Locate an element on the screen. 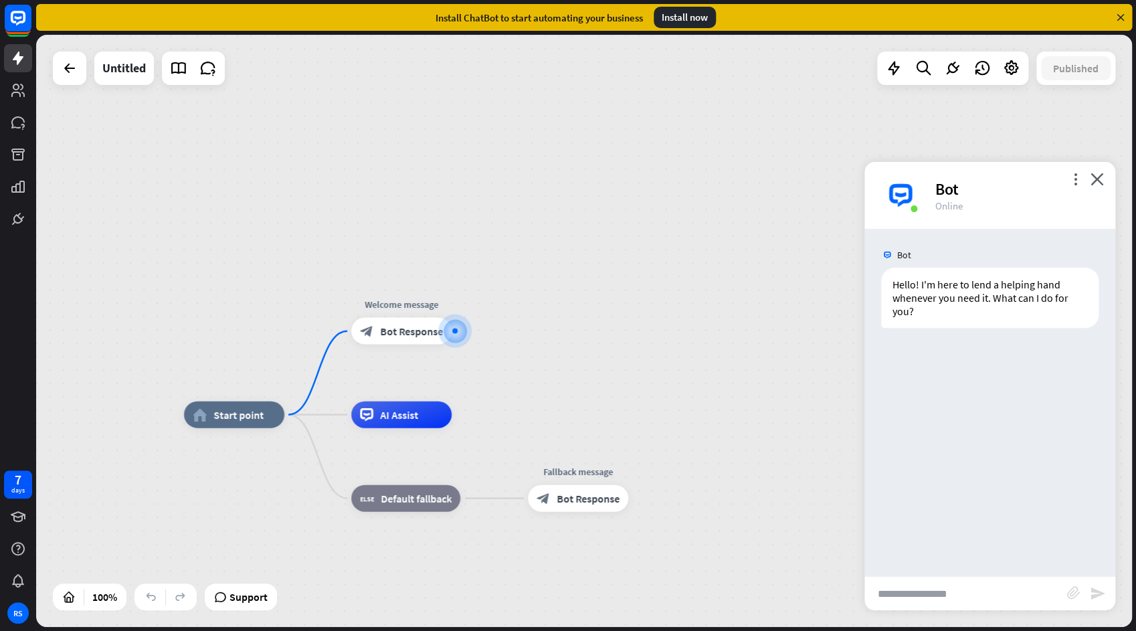 The image size is (1136, 631). span: Default fallback is located at coordinates (416, 498).